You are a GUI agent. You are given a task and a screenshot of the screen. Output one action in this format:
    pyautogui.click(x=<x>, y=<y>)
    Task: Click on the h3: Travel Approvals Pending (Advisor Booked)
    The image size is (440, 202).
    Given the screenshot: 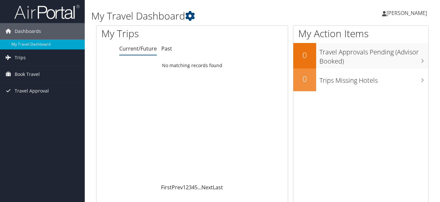 What is the action you would take?
    pyautogui.click(x=374, y=55)
    